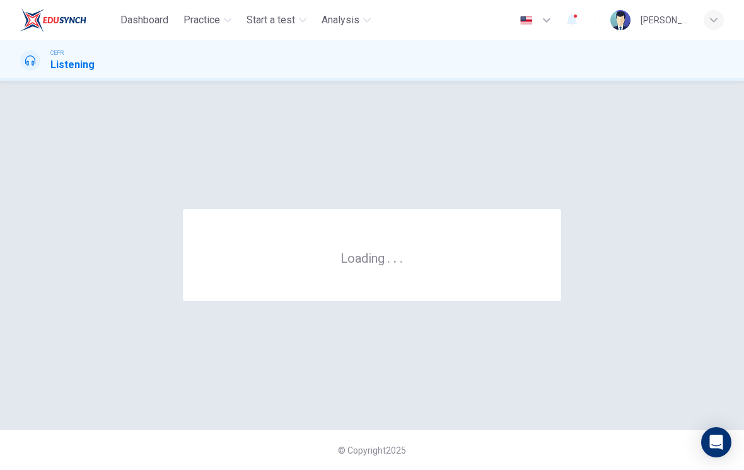 Image resolution: width=744 pixels, height=470 pixels. What do you see at coordinates (372, 451) in the screenshot?
I see `span: © Copyright 2025` at bounding box center [372, 451].